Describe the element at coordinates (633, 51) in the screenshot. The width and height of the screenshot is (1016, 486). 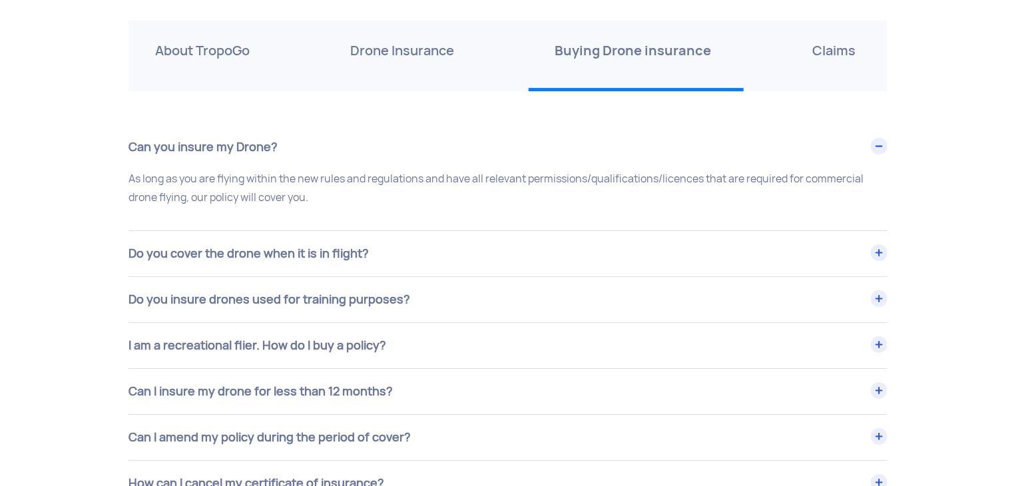
I see `p: Buying Drone insurance` at that location.